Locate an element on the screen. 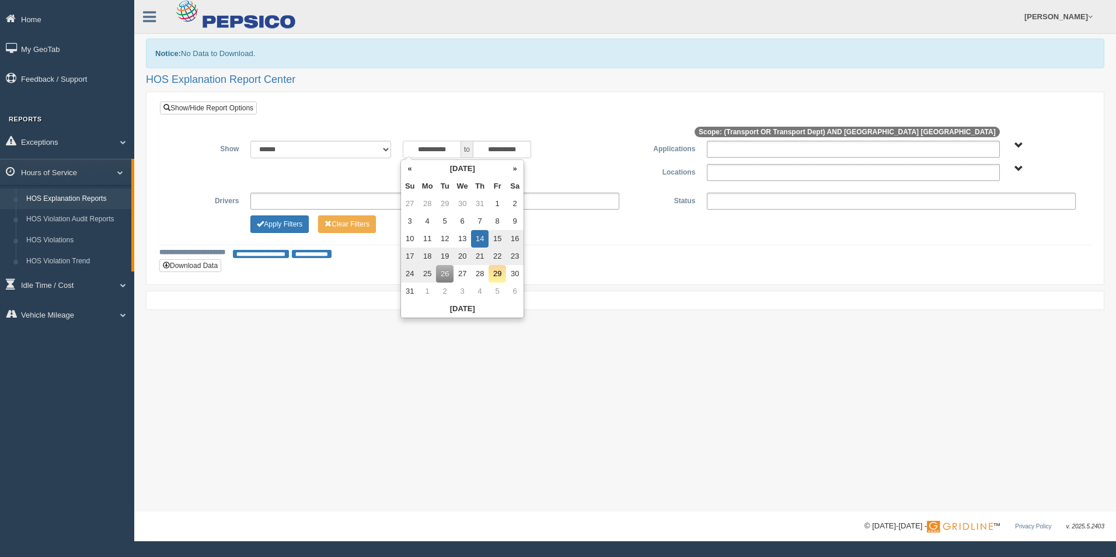  td: 16 is located at coordinates (515, 239).